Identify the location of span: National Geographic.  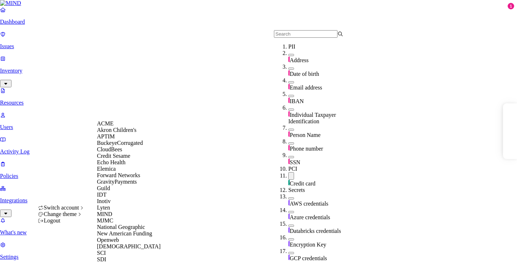
(121, 226).